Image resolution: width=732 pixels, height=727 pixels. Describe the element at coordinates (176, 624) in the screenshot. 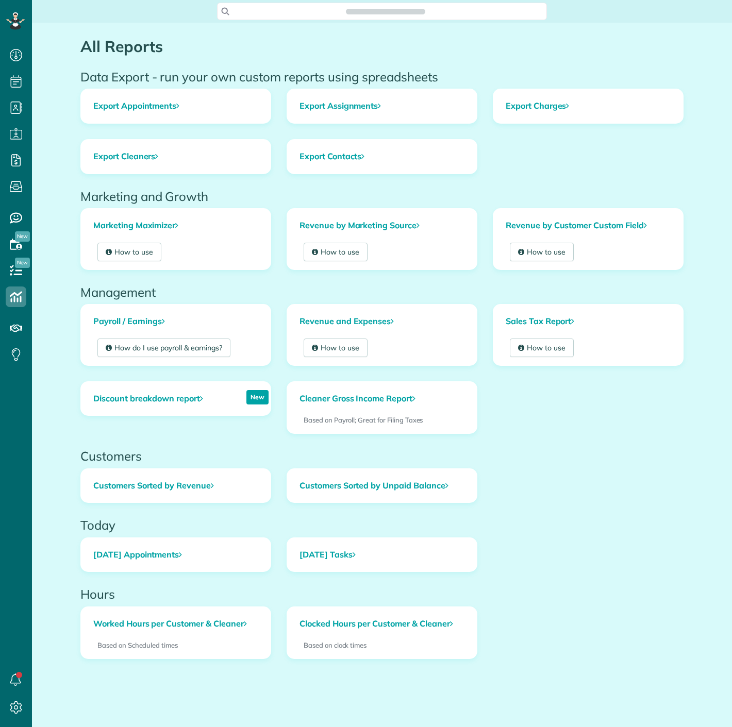

I see `a: Worked Hours per Customer & Cleaner` at that location.